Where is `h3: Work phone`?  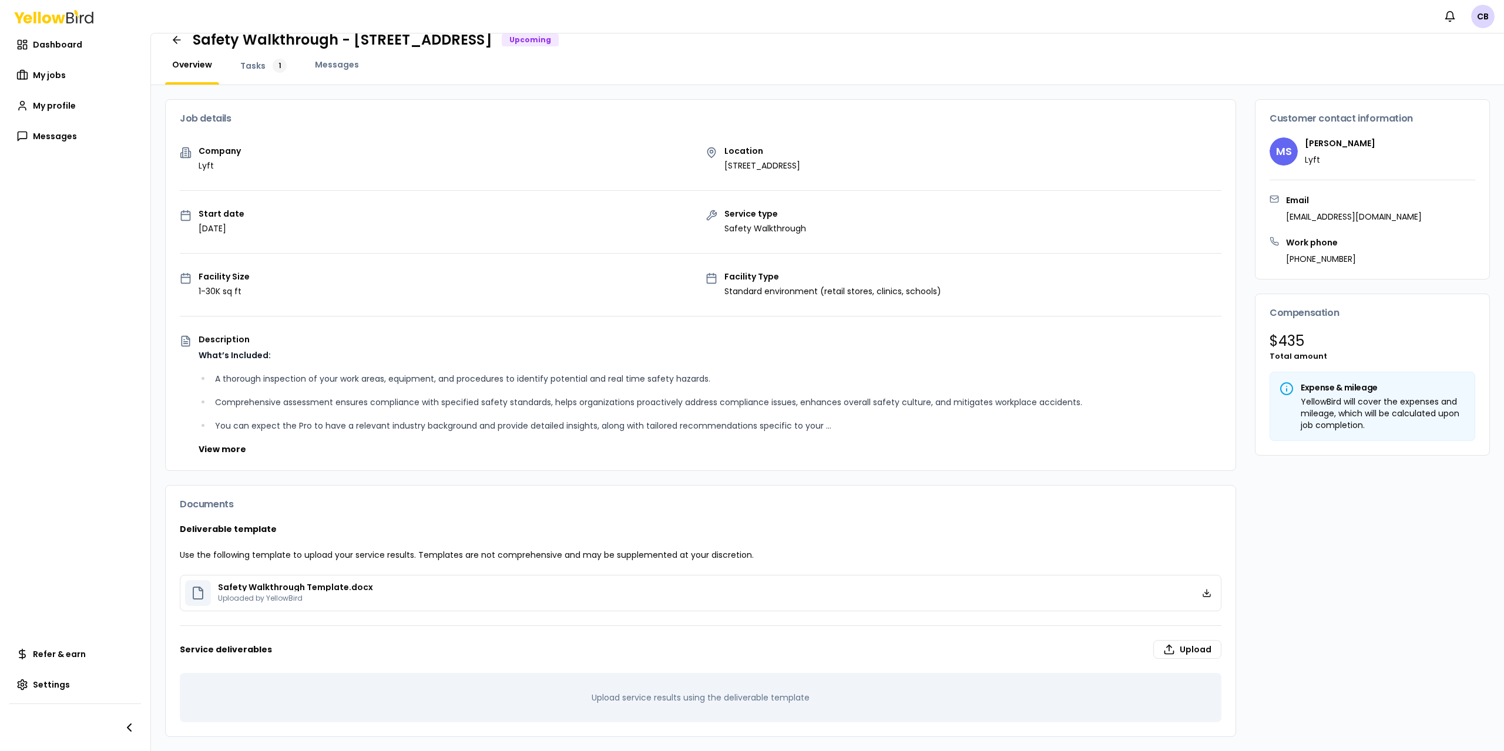 h3: Work phone is located at coordinates (1320, 243).